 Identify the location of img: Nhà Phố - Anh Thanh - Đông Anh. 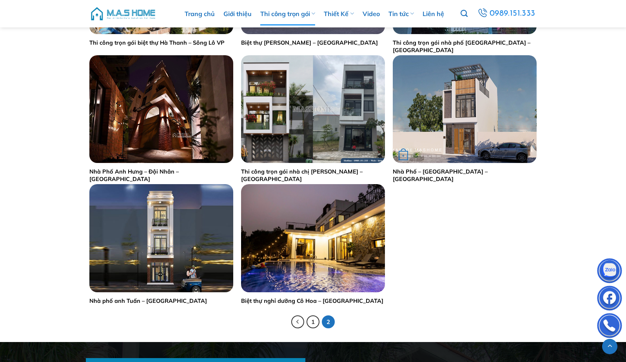
(465, 109).